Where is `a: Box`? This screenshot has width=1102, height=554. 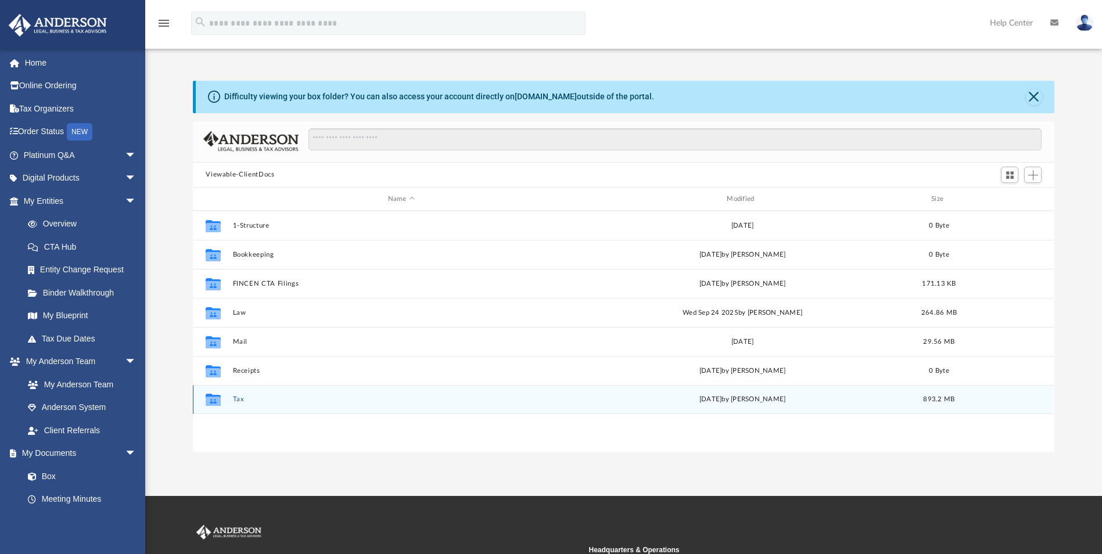
a: Box is located at coordinates (79, 477).